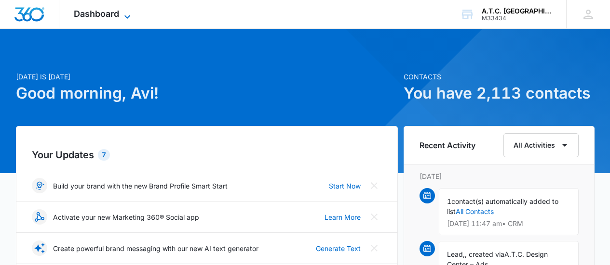  Describe the element at coordinates (449, 201) in the screenshot. I see `span: 1` at that location.